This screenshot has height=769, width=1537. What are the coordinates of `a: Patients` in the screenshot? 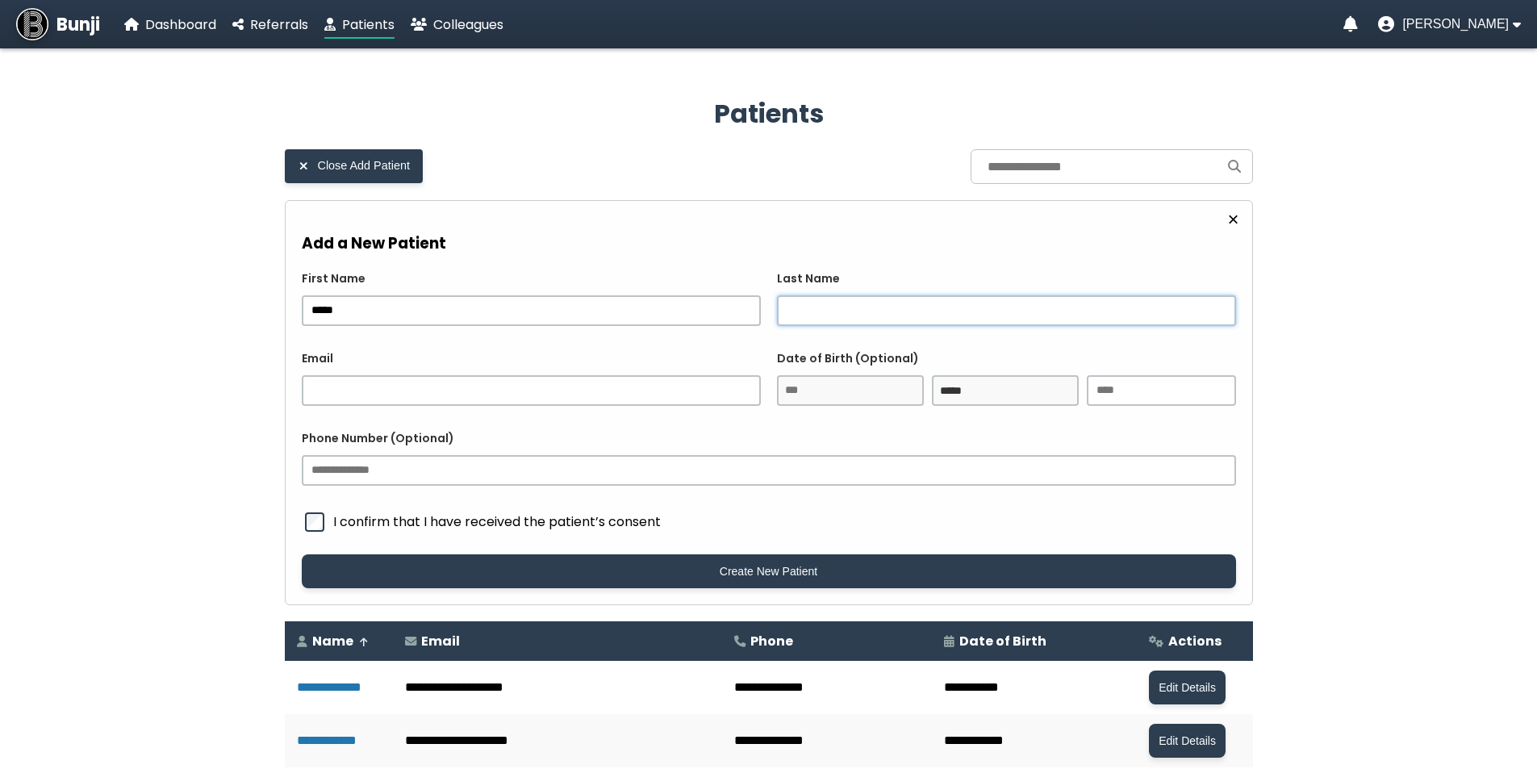 It's located at (359, 24).